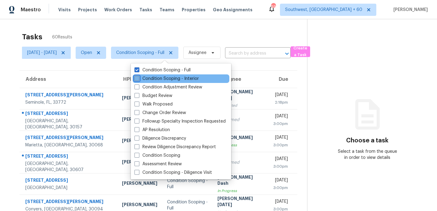 The height and width of the screenshot is (211, 437). What do you see at coordinates (158, 156) in the screenshot?
I see `label: Condition Scoping` at bounding box center [158, 156].